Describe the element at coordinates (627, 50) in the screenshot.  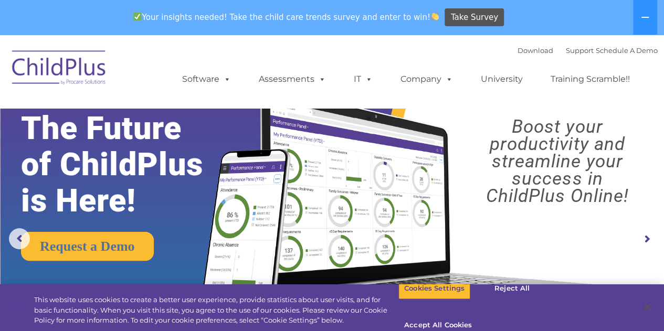
I see `a: Schedule A Demo` at that location.